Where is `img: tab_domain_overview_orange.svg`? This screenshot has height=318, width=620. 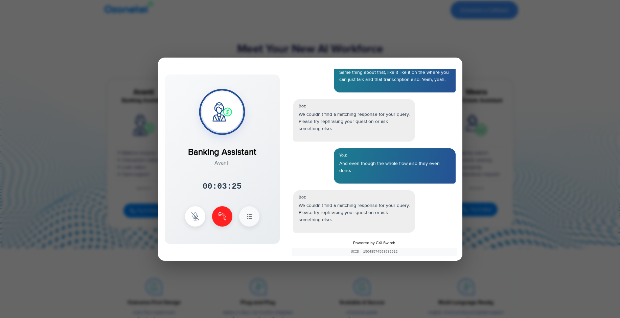
img: tab_domain_overview_orange.svg is located at coordinates (21, 42).